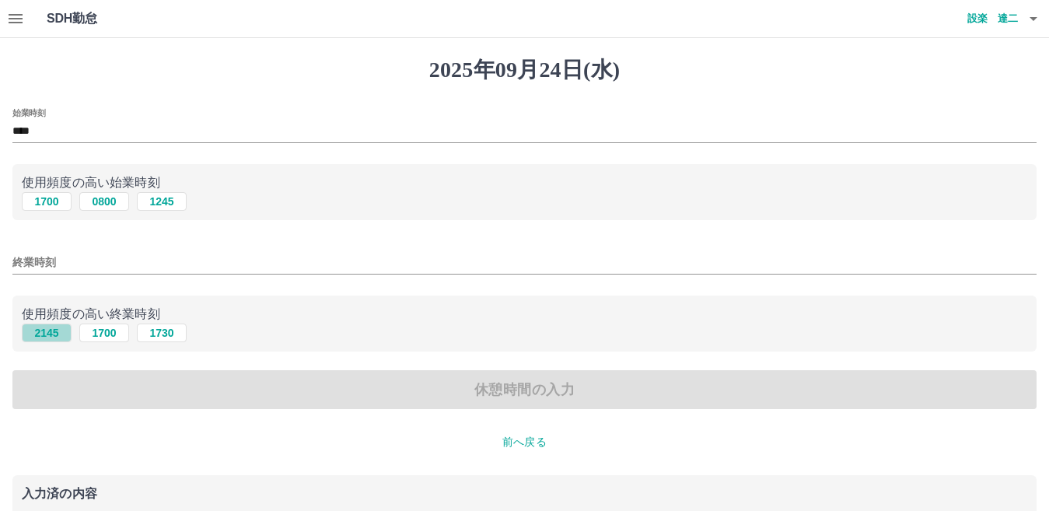 The image size is (1049, 511). Describe the element at coordinates (524, 442) in the screenshot. I see `p: 前へ戻る` at that location.